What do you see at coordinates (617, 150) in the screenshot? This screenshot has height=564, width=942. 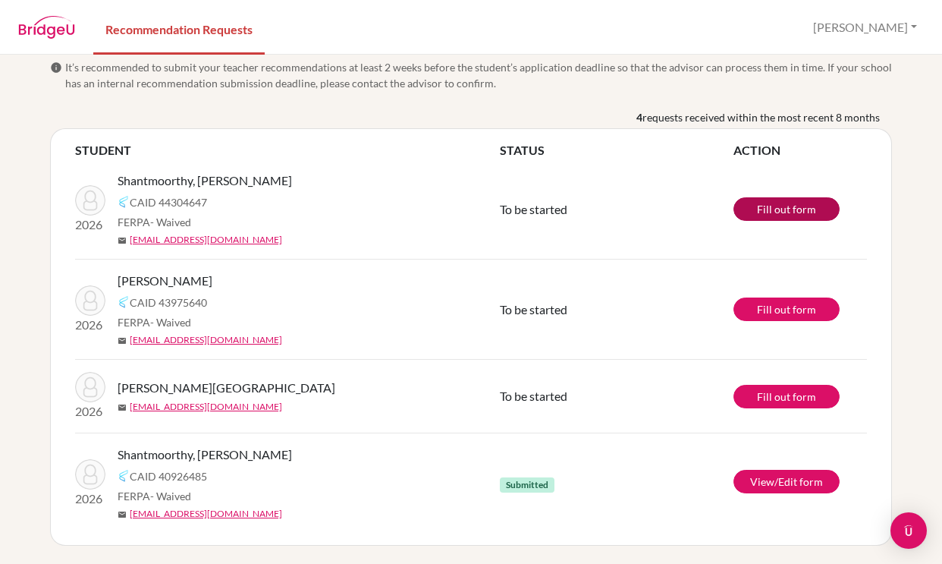 I see `th: STATUS` at bounding box center [617, 150].